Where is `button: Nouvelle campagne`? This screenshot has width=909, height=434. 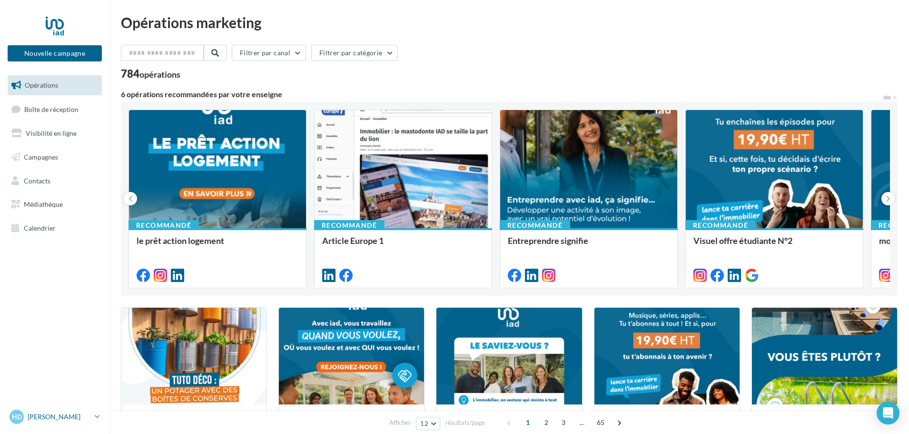 button: Nouvelle campagne is located at coordinates (55, 53).